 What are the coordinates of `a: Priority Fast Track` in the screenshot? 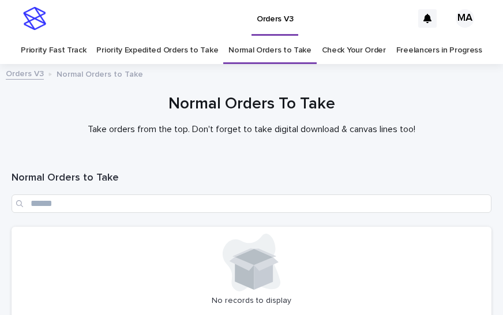 It's located at (53, 50).